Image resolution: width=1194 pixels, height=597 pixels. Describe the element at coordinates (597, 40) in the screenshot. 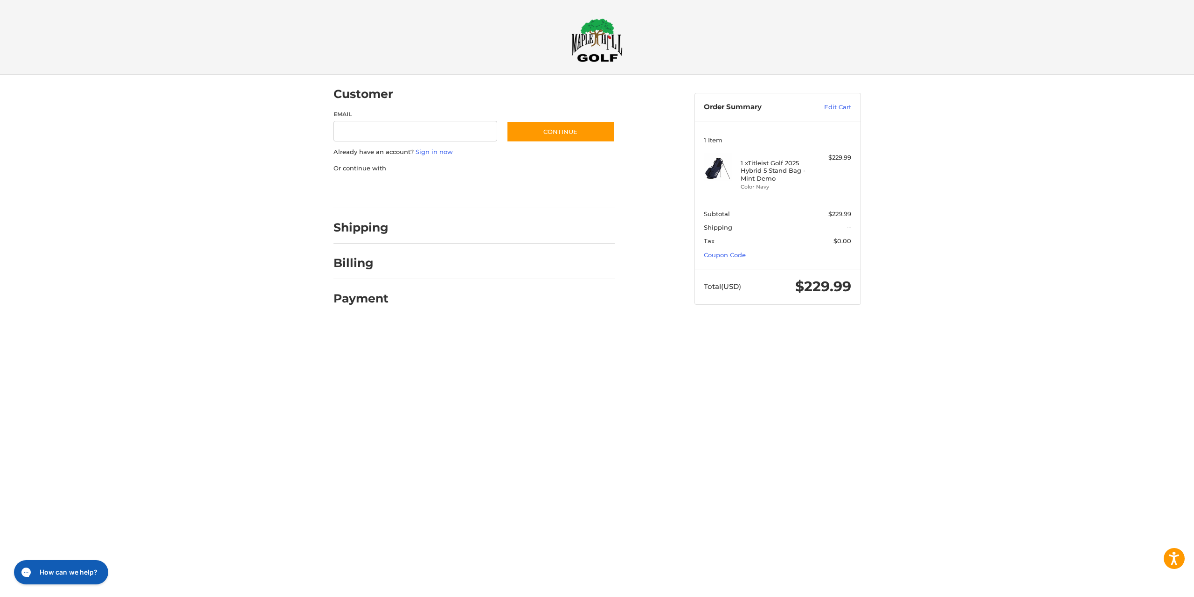

I see `img: Maple Hill Golf` at that location.